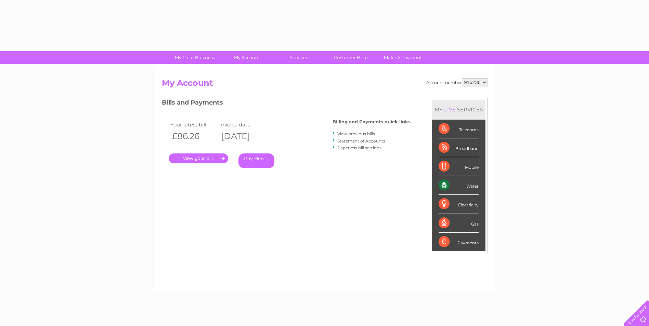 The height and width of the screenshot is (326, 649). I want to click on div: Mobile, so click(458, 167).